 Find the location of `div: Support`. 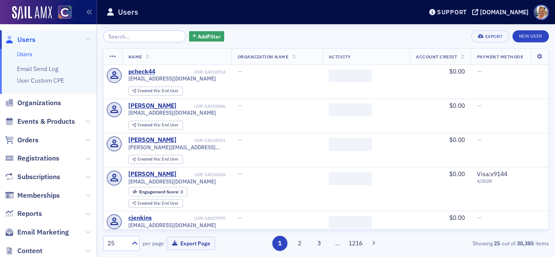

div: Support is located at coordinates (452, 12).